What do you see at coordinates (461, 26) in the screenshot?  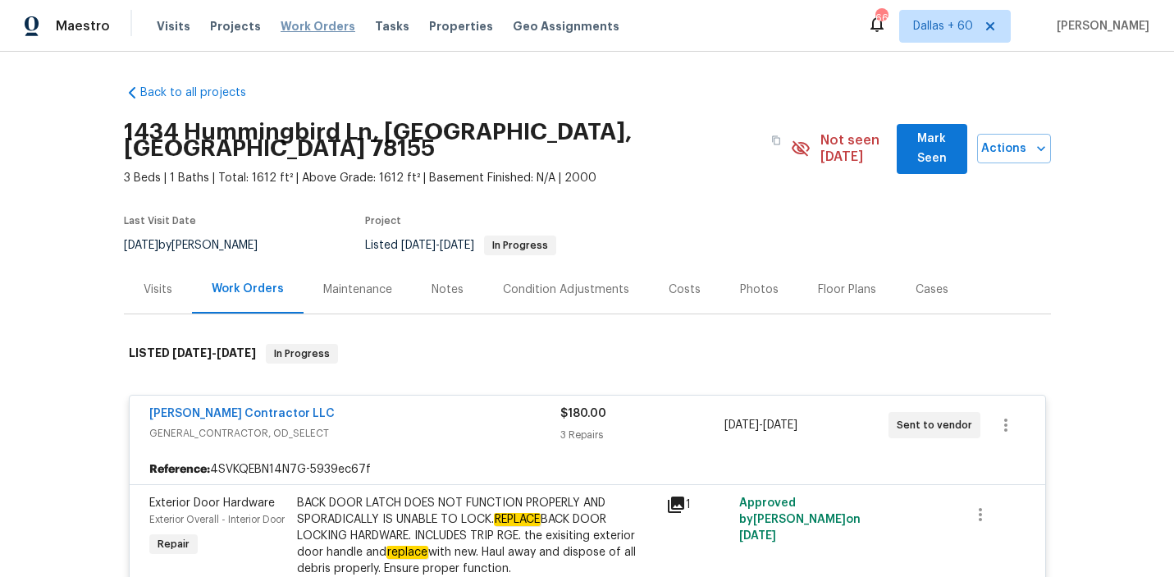 I see `span: Properties` at bounding box center [461, 26].